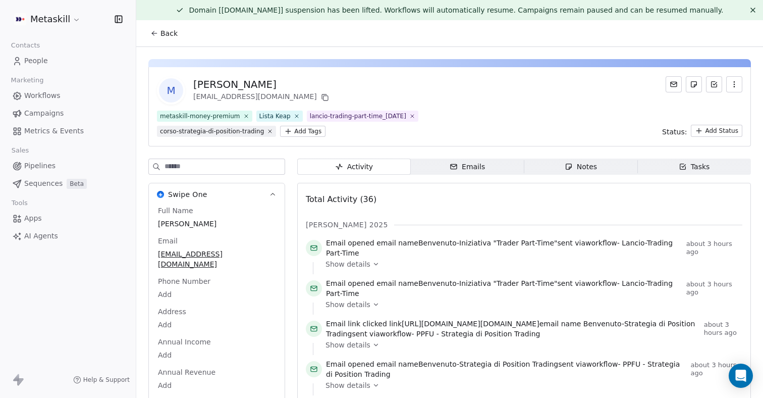 Image resolution: width=763 pixels, height=398 pixels. Describe the element at coordinates (200, 116) in the screenshot. I see `div: metaskill-money-premium` at that location.